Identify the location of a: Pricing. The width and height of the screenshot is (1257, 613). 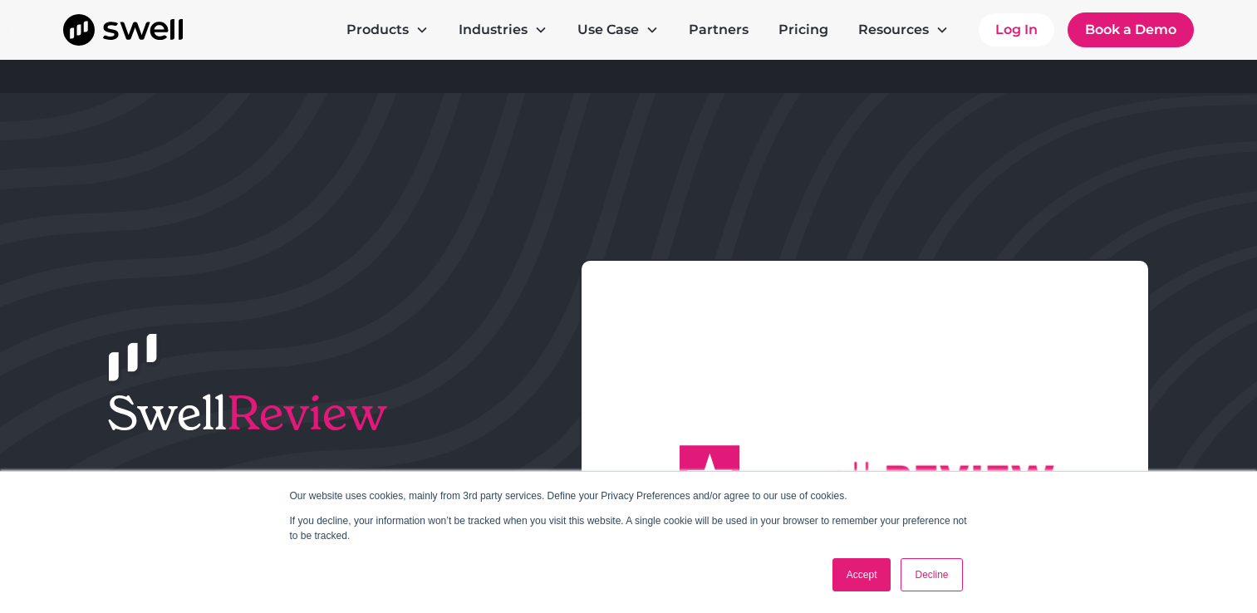
(803, 30).